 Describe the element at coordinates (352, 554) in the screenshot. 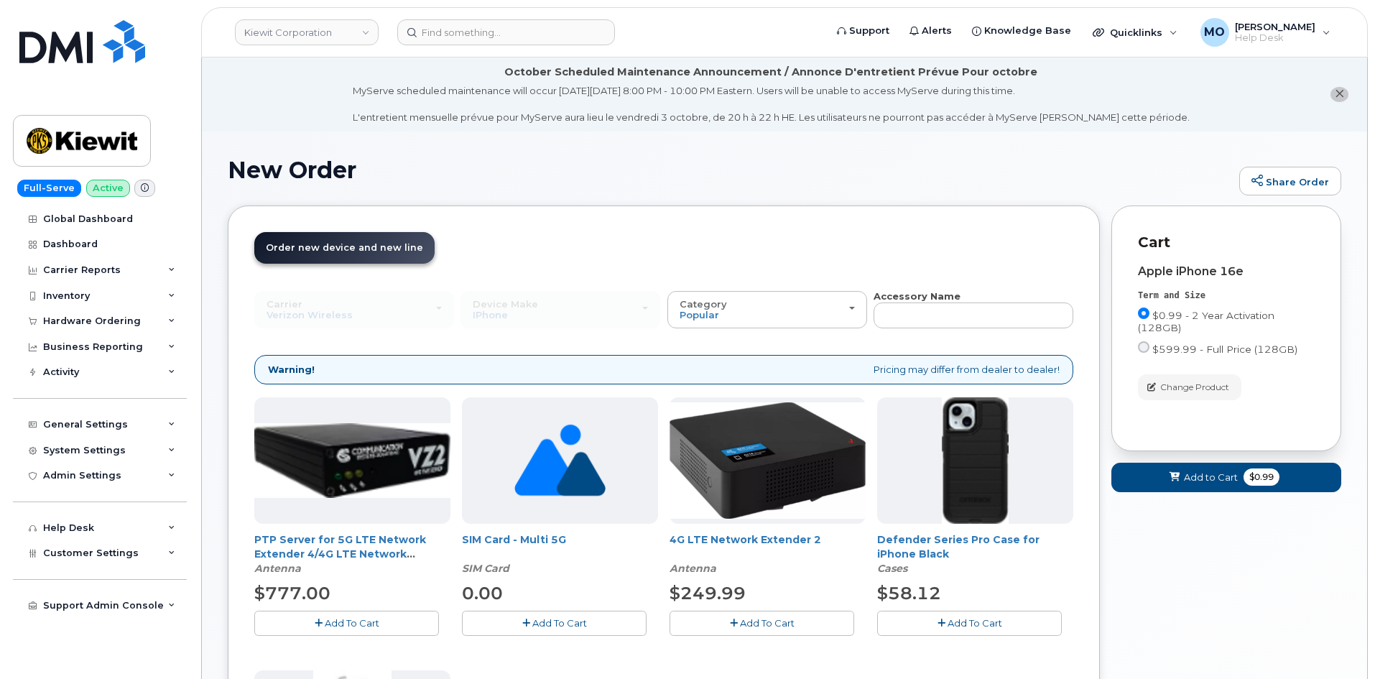

I see `div: PTP Server for 5G LTE Network Extender 4/4G LTE Network Extender 3` at that location.